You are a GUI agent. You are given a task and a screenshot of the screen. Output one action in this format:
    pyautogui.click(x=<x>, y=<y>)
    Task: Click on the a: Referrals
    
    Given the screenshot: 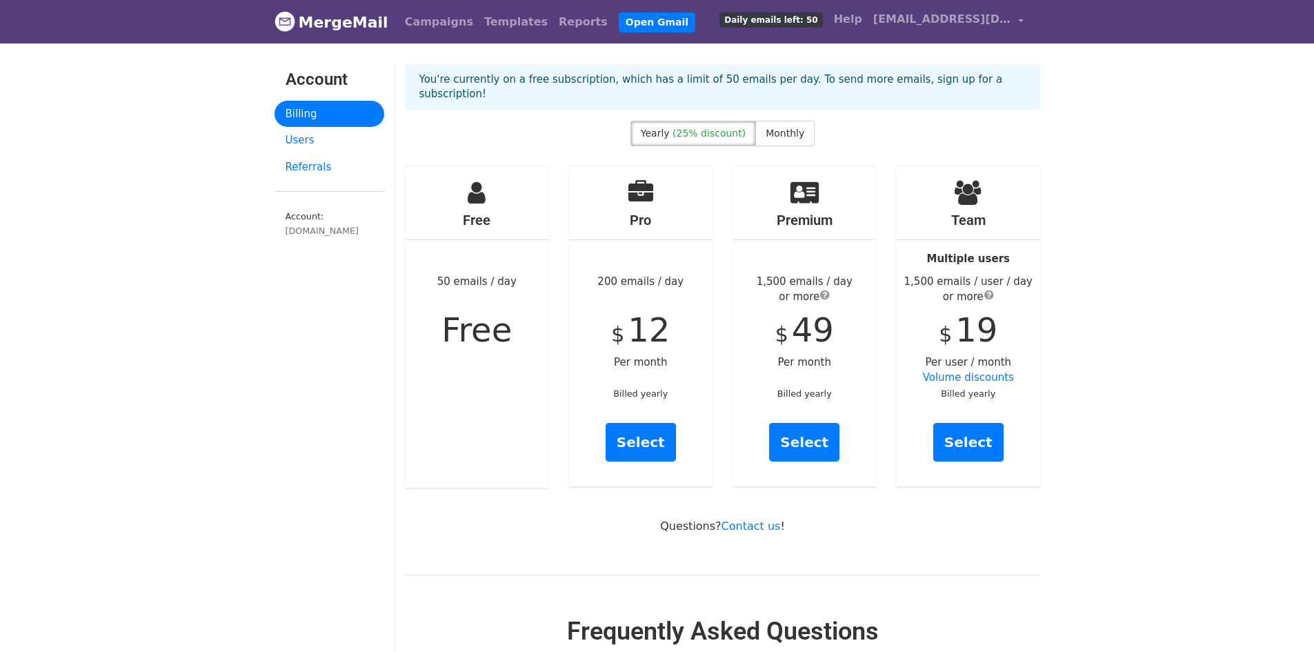 What is the action you would take?
    pyautogui.click(x=329, y=167)
    